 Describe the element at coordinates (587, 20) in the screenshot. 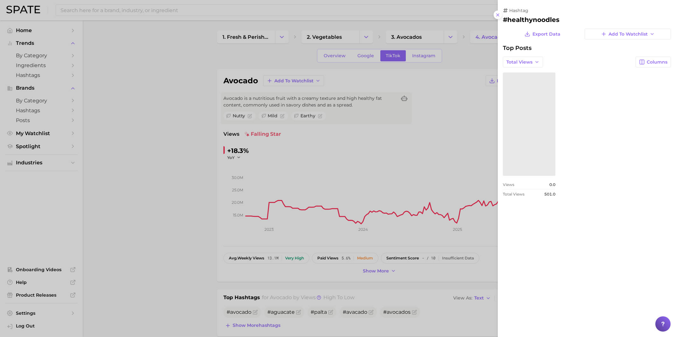

I see `h2: #healthynoodles` at that location.